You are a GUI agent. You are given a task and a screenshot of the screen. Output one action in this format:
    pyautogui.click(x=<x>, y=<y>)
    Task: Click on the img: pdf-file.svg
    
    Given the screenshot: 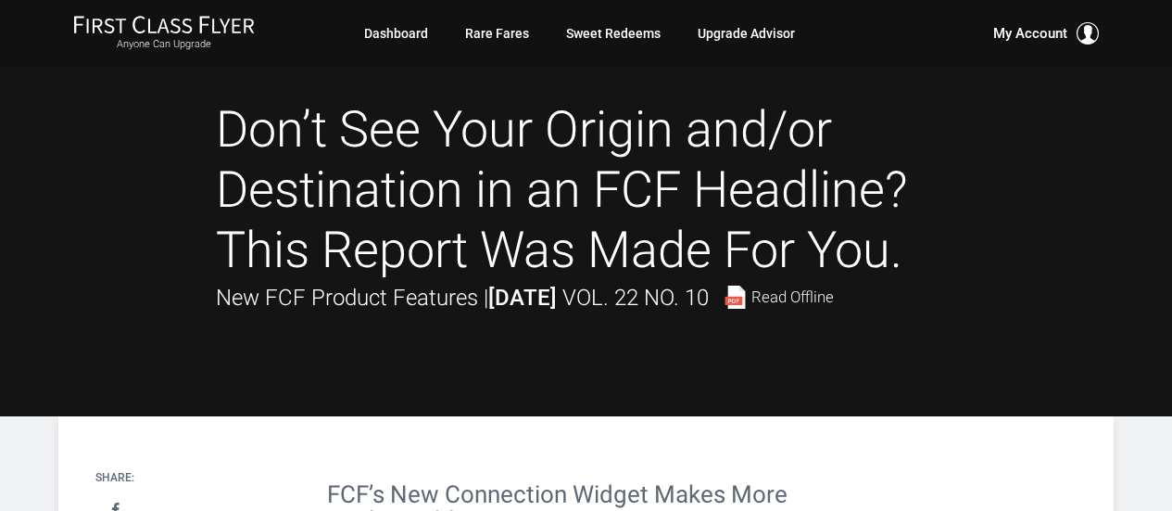 What is the action you would take?
    pyautogui.click(x=735, y=297)
    